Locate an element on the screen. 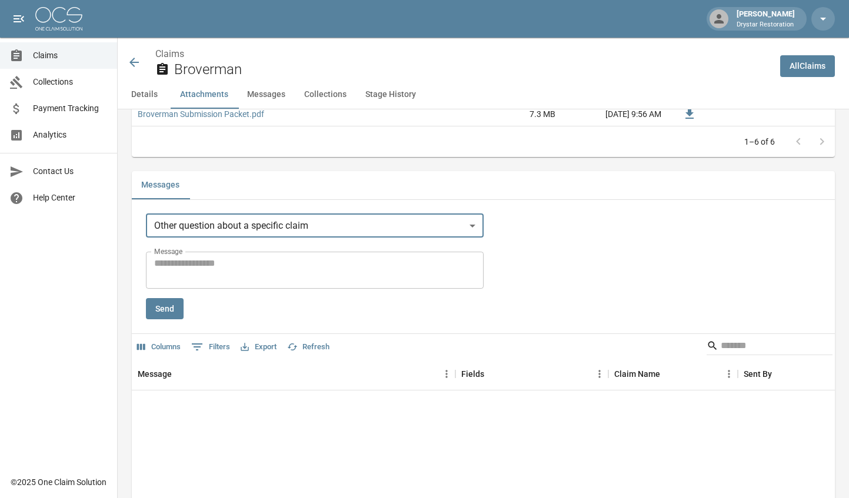 The image size is (849, 498). div: 7.3 MB is located at coordinates (517, 115).